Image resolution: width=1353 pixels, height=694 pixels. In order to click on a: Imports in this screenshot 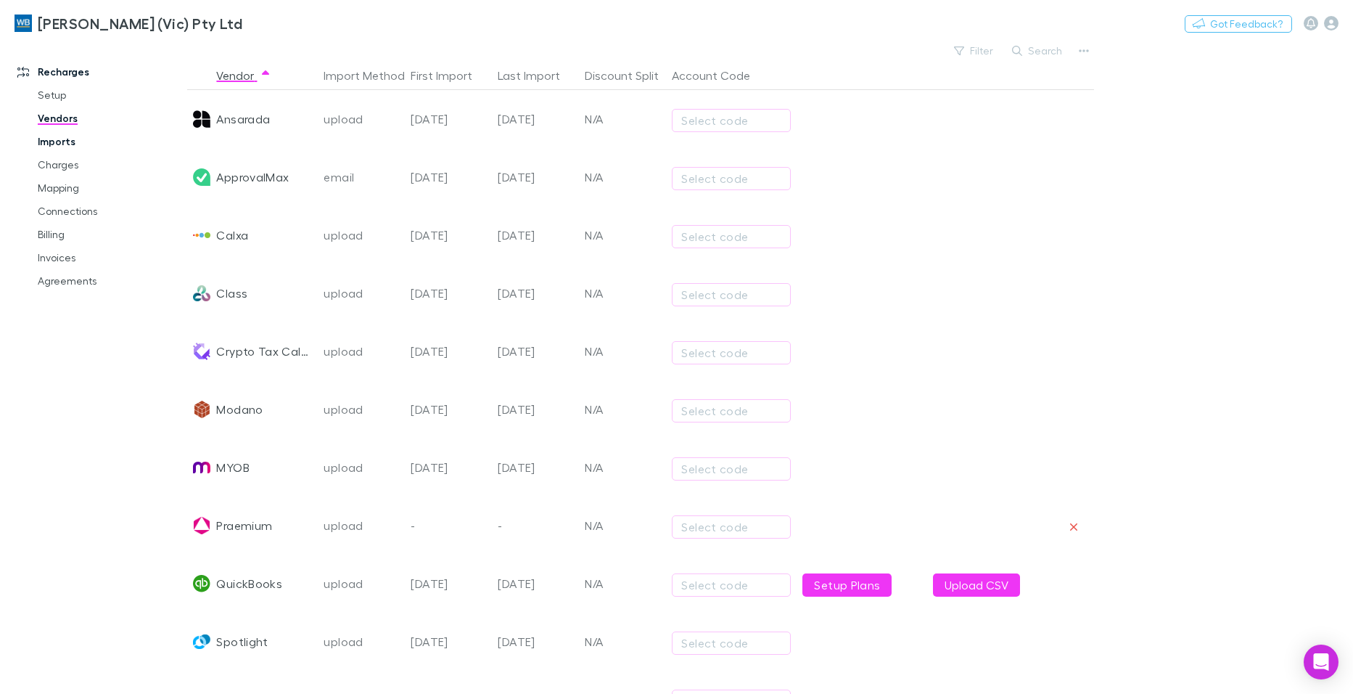, I will do `click(109, 142)`.